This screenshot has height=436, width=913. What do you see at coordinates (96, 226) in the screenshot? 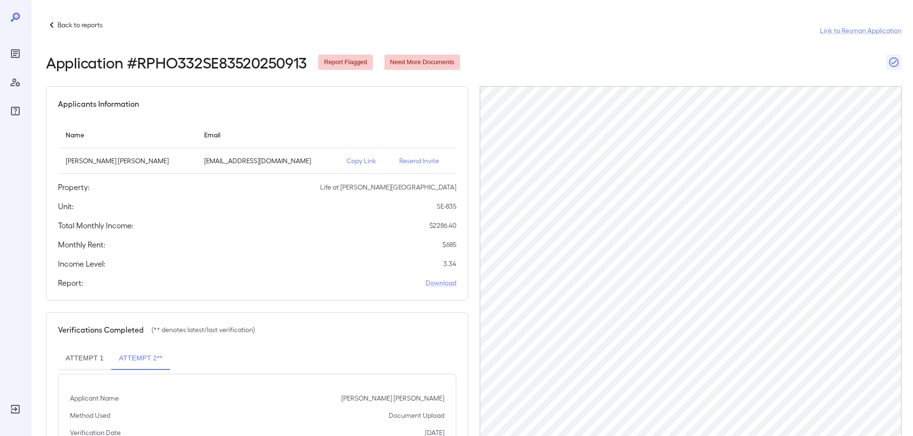
I see `h5: Total Monthly Income:` at bounding box center [96, 226].